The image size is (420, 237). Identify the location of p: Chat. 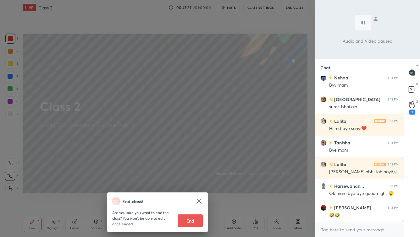
(325, 68).